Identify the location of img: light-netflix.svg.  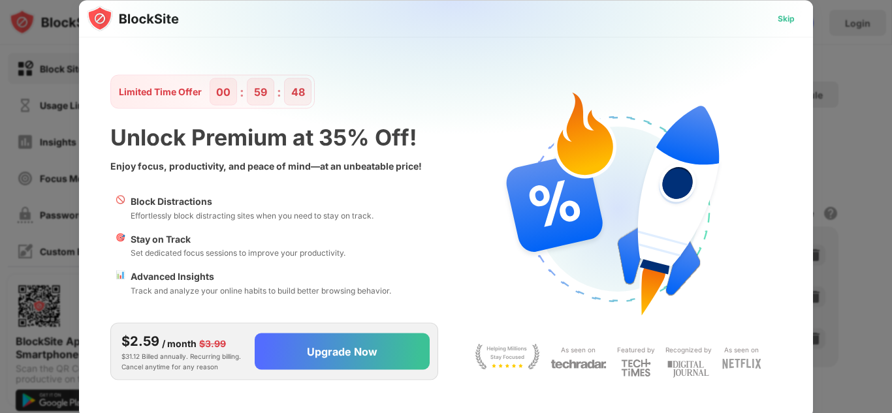
(741, 364).